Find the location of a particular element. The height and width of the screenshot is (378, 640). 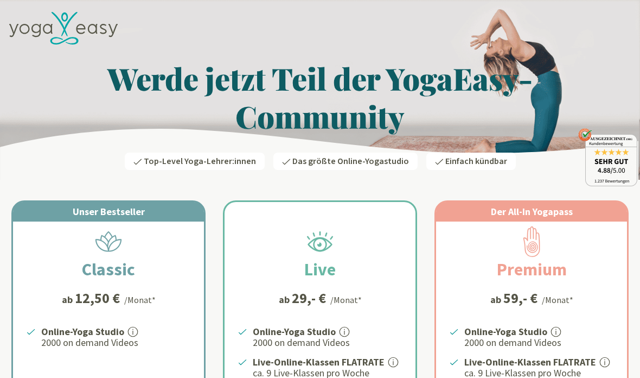

span: Der All-In Yogapass is located at coordinates (532, 211).